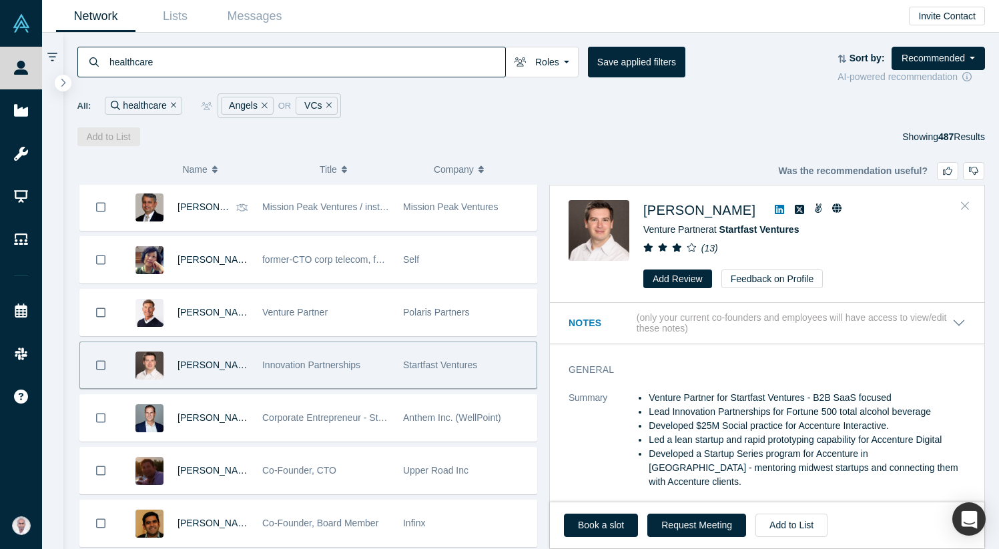 The height and width of the screenshot is (549, 999). Describe the element at coordinates (484, 169) in the screenshot. I see `button: Company` at that location.